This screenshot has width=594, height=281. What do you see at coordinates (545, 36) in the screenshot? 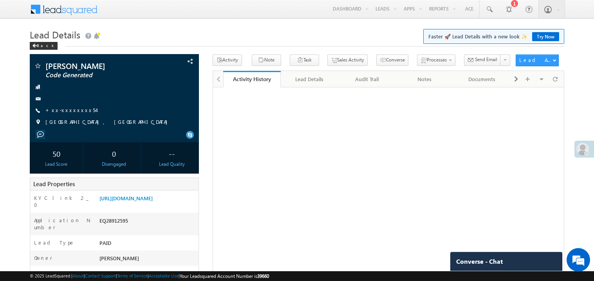
I see `a: Try Now` at bounding box center [545, 36].